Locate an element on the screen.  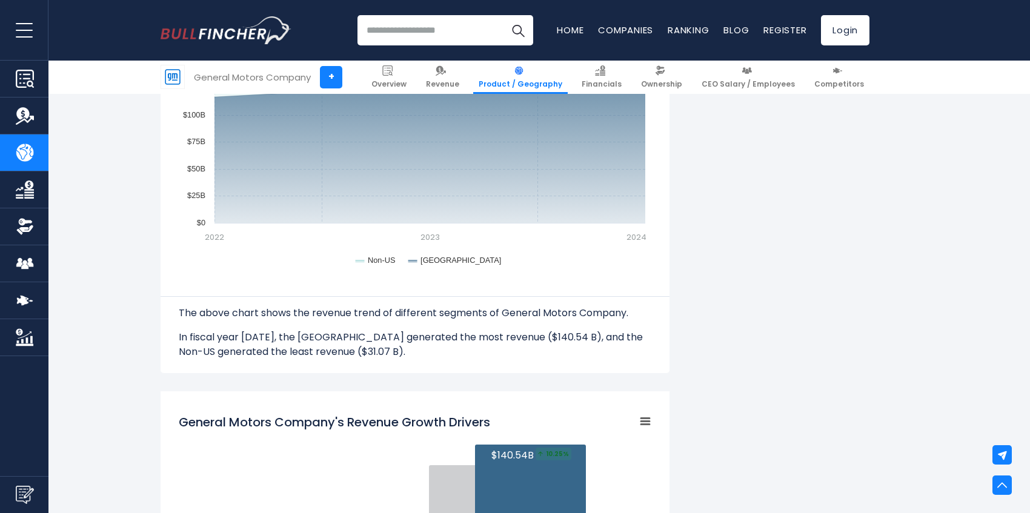
span: 10.25% is located at coordinates (553, 454).